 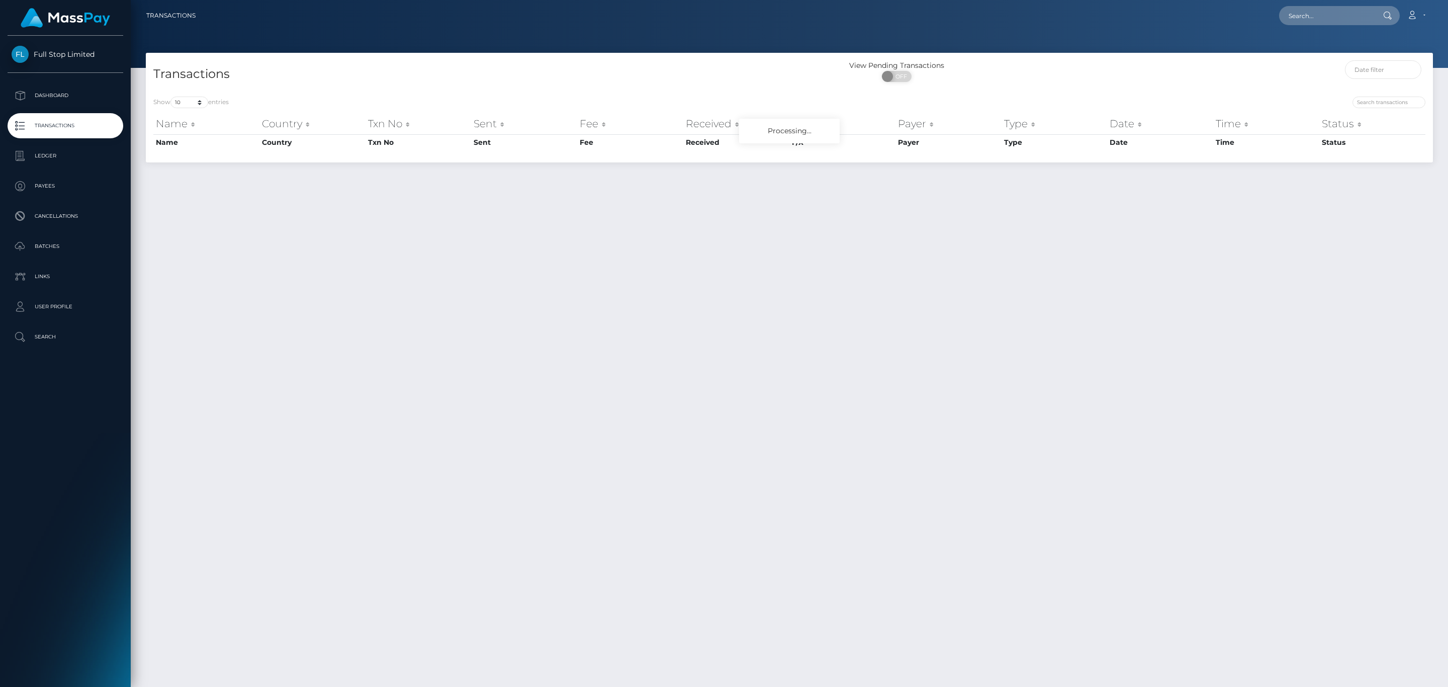 I want to click on select: Showentries, so click(x=189, y=102).